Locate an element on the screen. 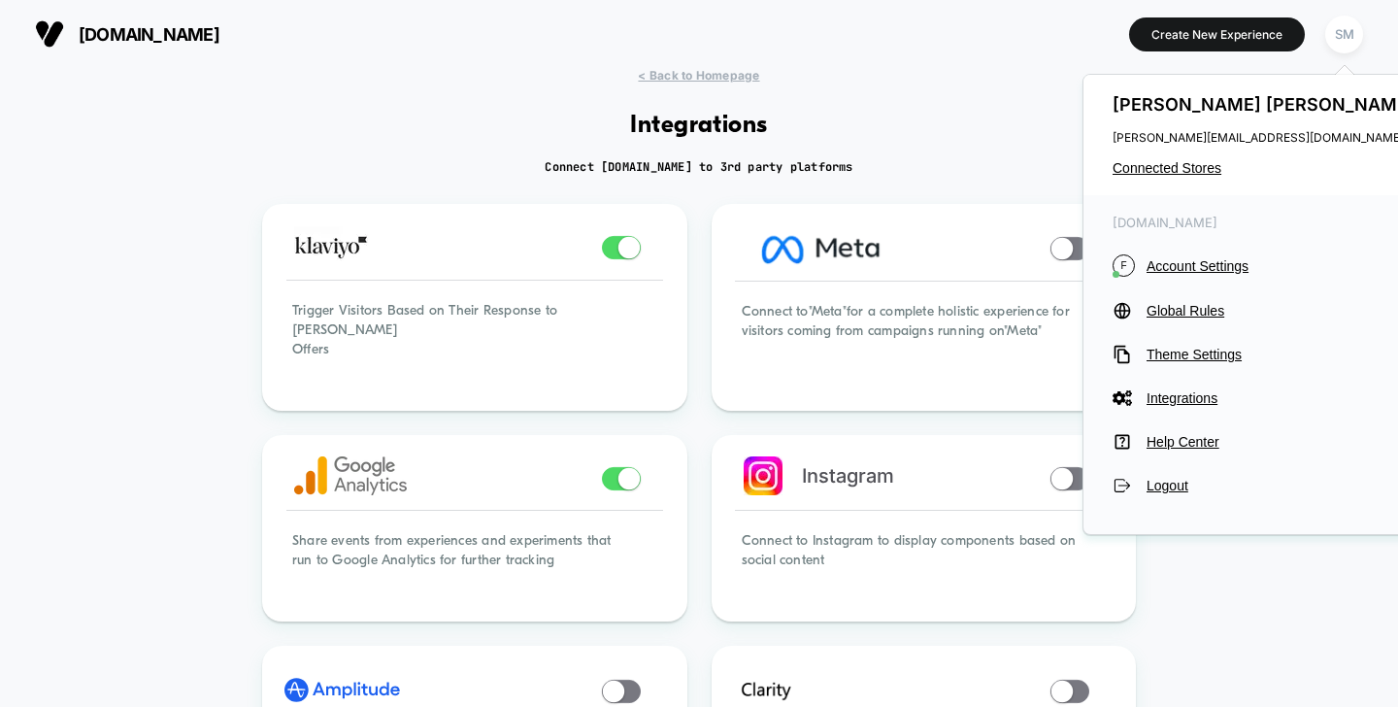 The width and height of the screenshot is (1398, 707). span: < Back to Homepage is located at coordinates (698, 75).